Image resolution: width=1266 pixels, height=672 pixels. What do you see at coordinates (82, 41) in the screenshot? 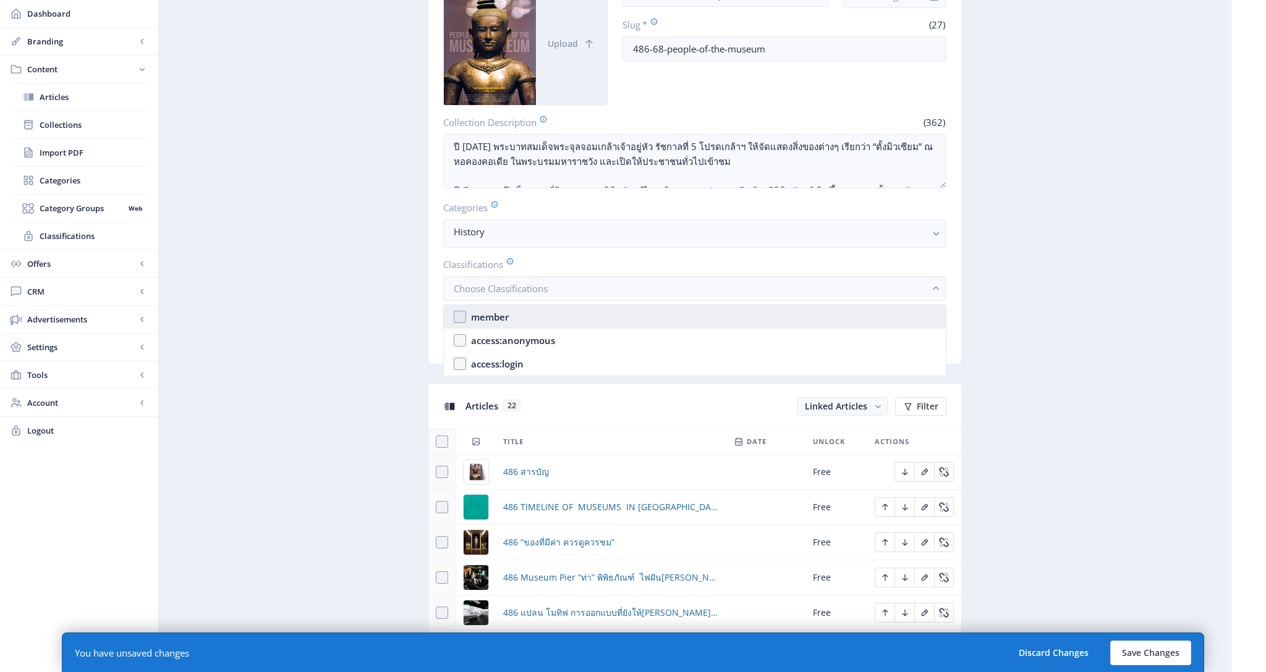
I see `span: Branding` at bounding box center [82, 41].